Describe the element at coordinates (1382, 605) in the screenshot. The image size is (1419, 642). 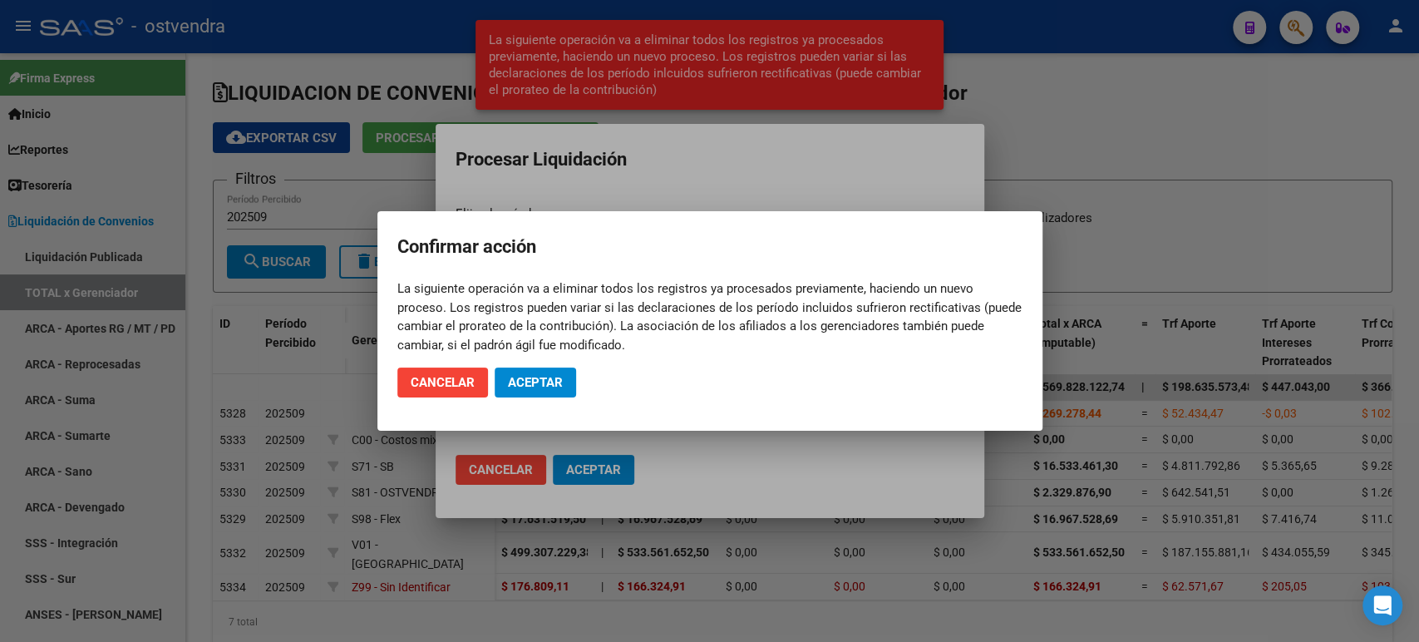
I see `div: Open Intercom Messenger` at that location.